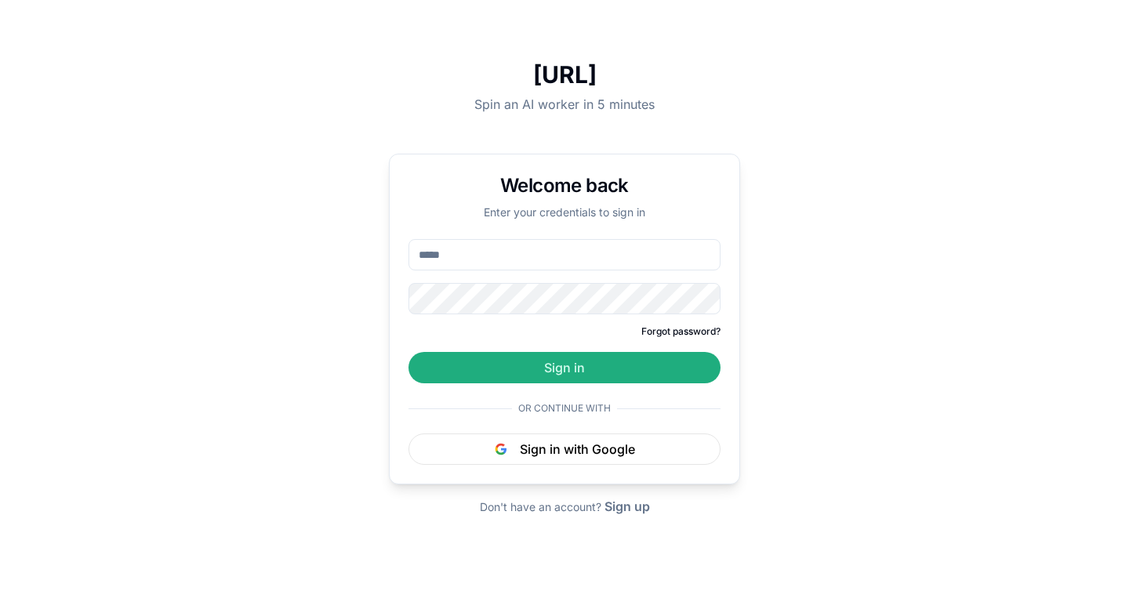 This screenshot has height=591, width=1129. I want to click on h1: Welcome back, so click(565, 186).